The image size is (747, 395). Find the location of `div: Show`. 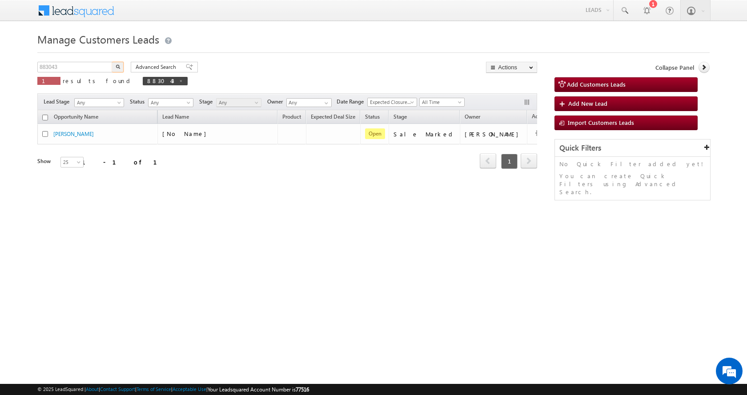

div: Show is located at coordinates (45, 161).